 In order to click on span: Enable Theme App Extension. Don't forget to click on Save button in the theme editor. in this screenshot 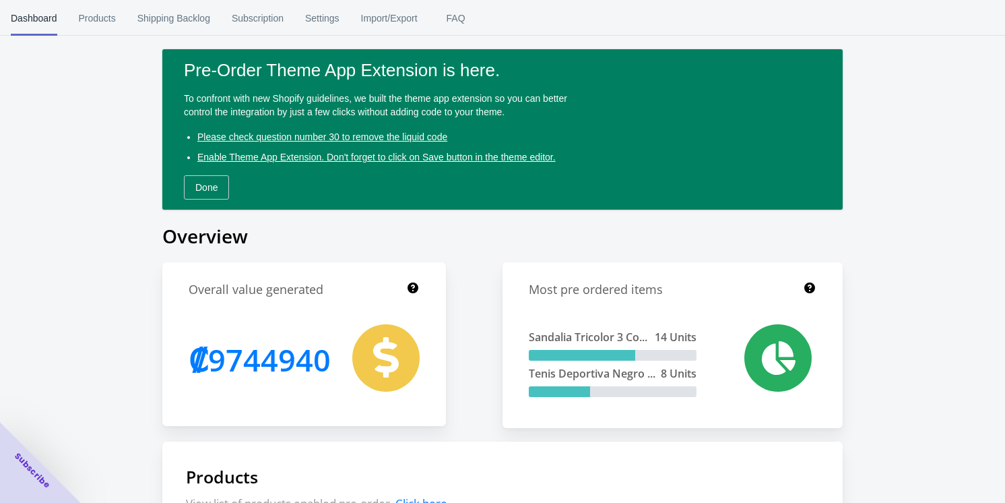, I will do `click(377, 157)`.